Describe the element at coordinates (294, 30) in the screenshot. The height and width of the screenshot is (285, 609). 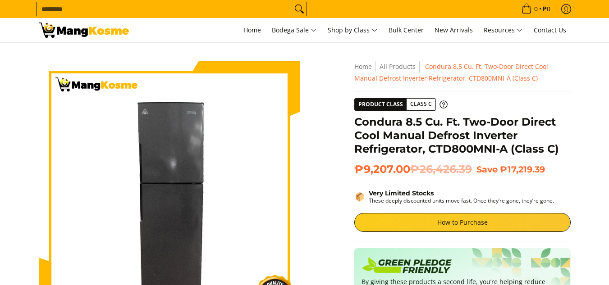
I see `span: Bodega Sale` at that location.